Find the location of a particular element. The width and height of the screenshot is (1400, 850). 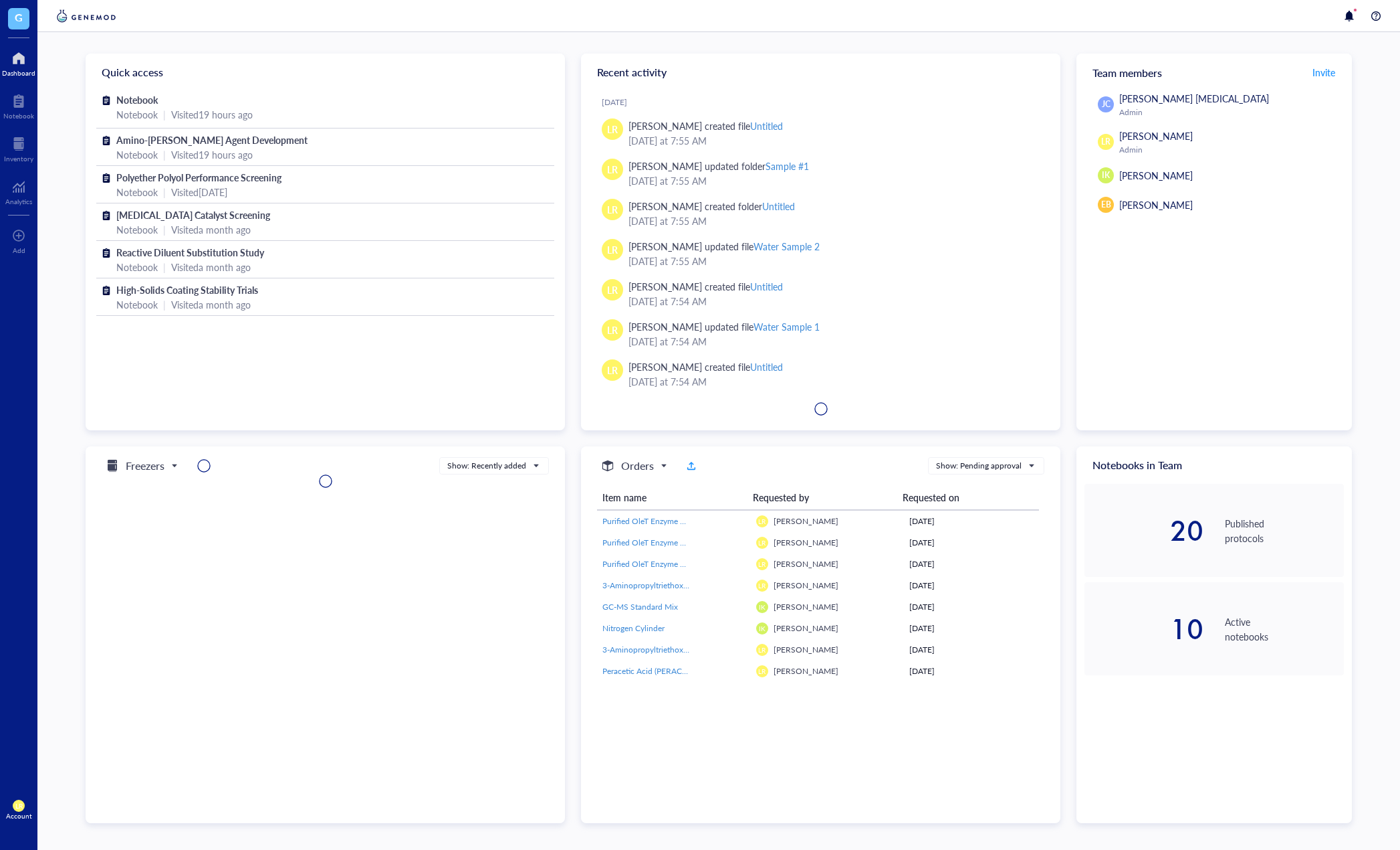

div: Add is located at coordinates (19, 250).